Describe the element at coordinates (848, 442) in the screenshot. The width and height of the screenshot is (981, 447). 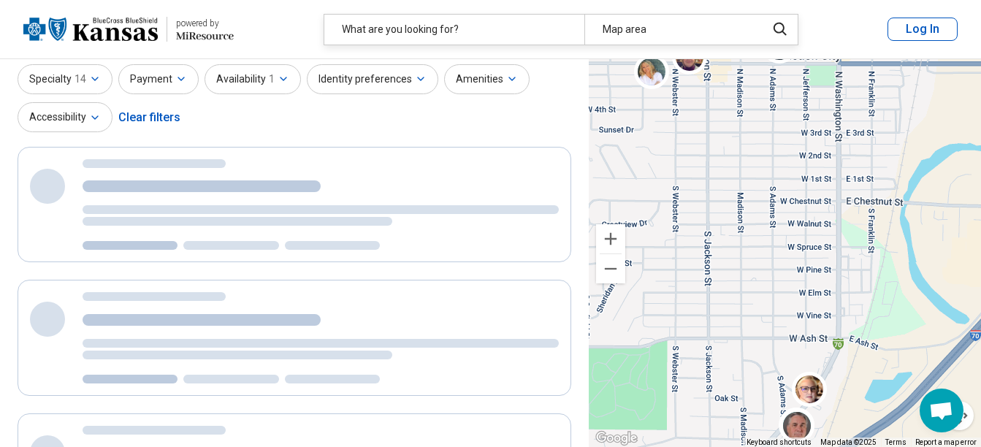
I see `span: Map data ©2025` at that location.